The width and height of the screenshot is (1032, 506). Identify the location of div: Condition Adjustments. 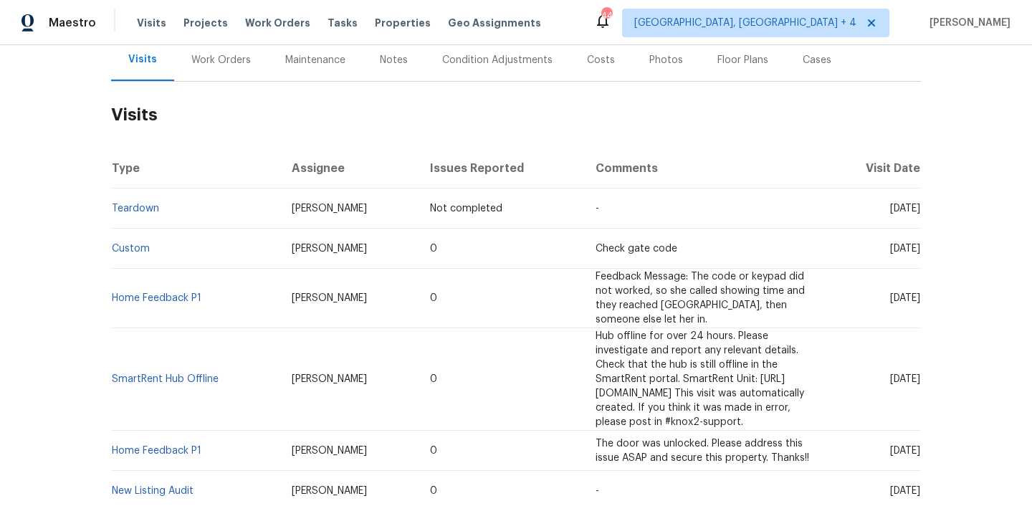
(498, 60).